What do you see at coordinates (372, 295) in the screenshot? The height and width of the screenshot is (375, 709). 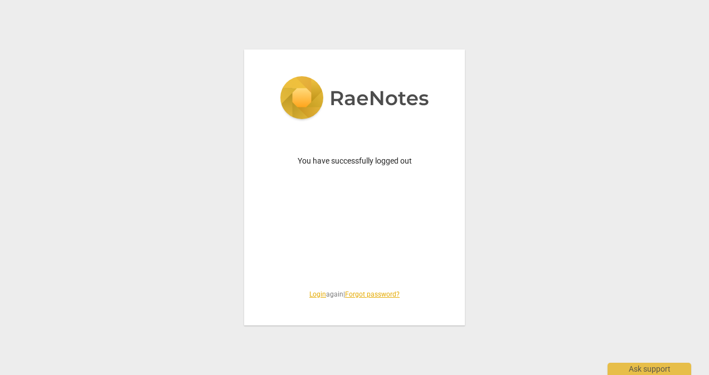 I see `a: Forgot password?` at bounding box center [372, 295].